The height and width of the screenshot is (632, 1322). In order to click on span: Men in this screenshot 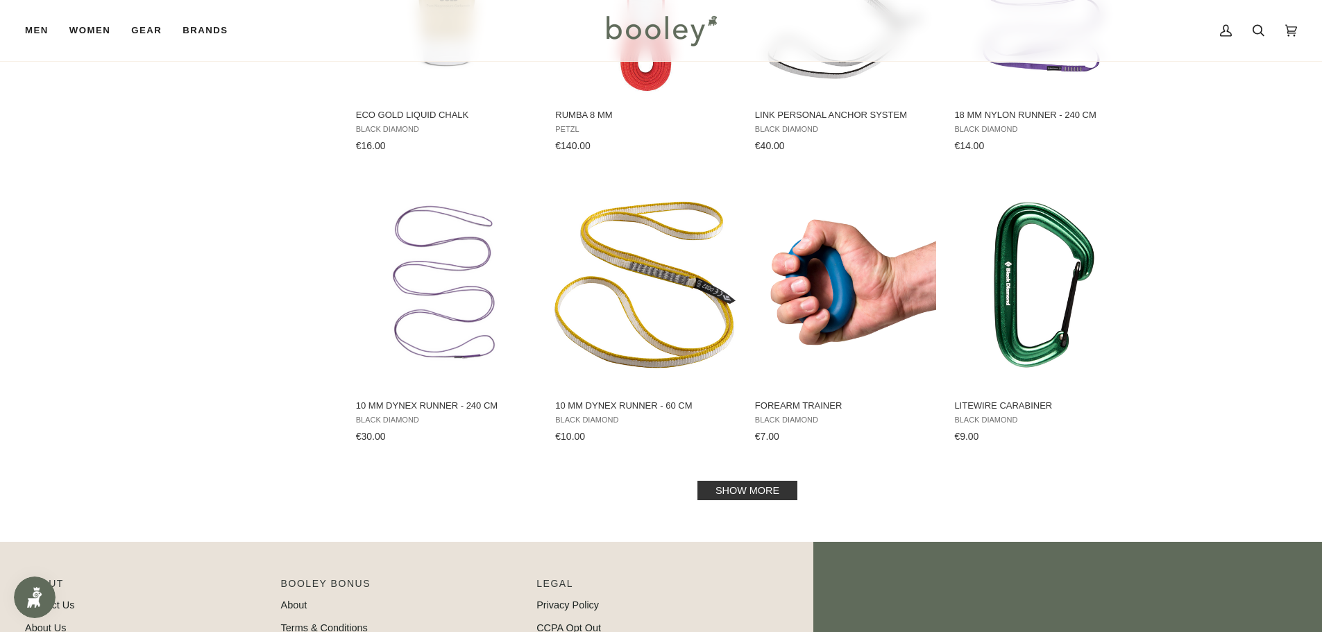, I will do `click(37, 31)`.